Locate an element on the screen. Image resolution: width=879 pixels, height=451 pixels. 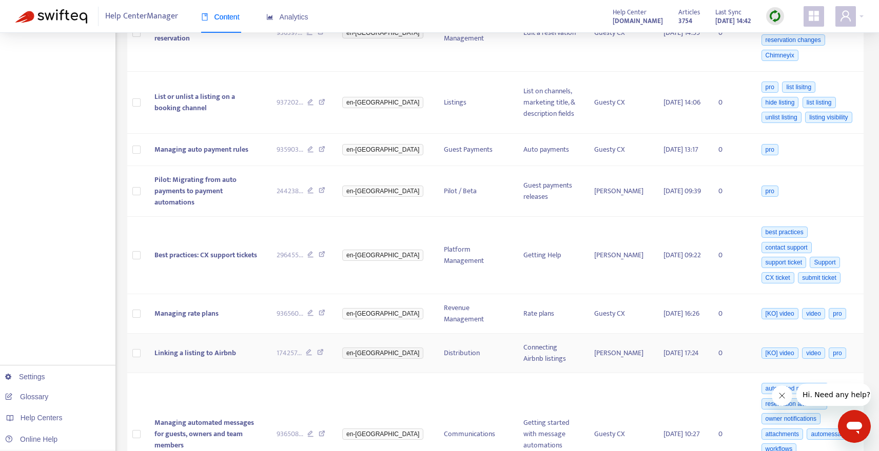
td: Listings is located at coordinates (475, 103).